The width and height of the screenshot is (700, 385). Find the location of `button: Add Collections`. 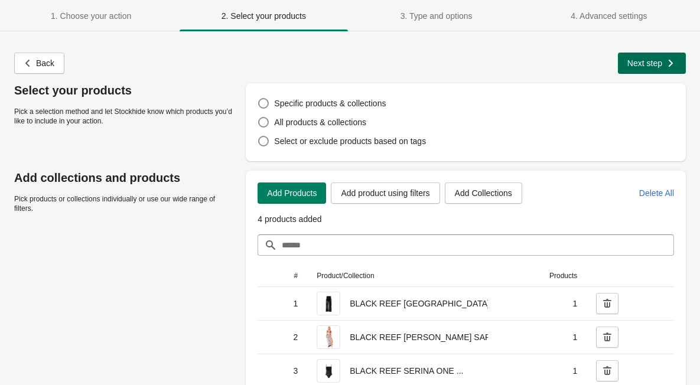

button: Add Collections is located at coordinates (483, 193).